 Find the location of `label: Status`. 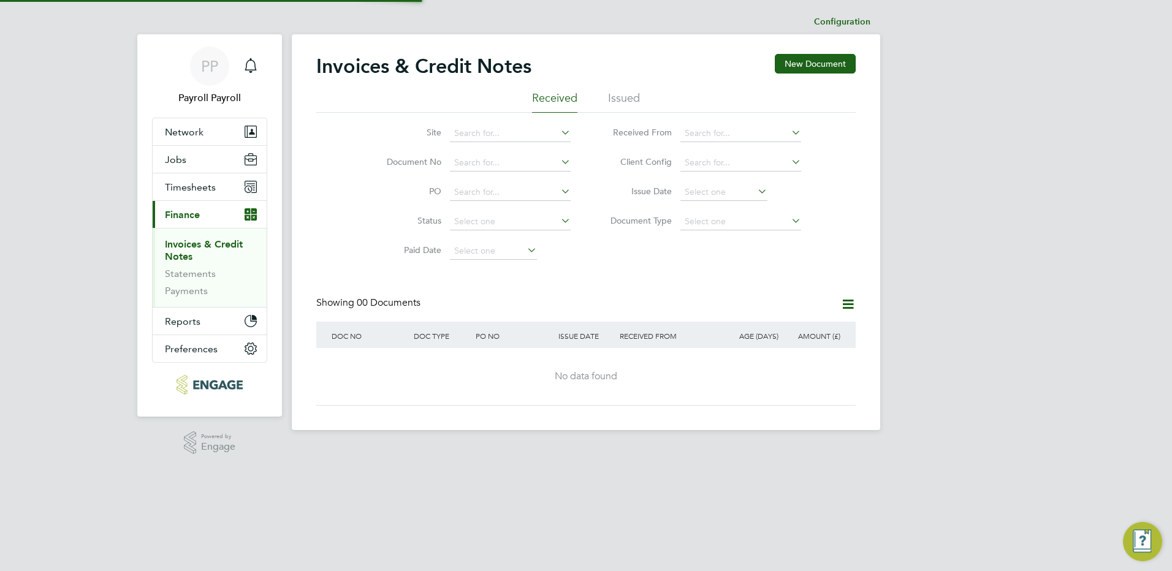

label: Status is located at coordinates (406, 221).